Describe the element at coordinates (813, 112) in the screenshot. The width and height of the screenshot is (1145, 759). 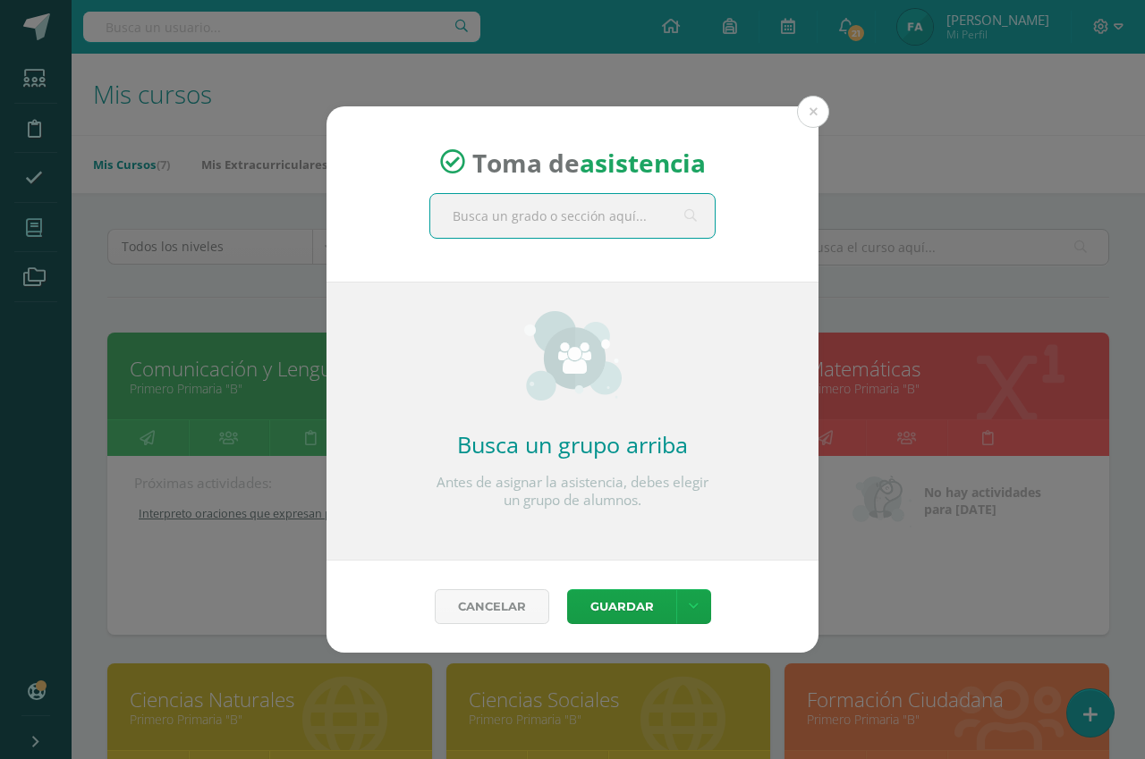
I see `button: Close (Esc)` at that location.